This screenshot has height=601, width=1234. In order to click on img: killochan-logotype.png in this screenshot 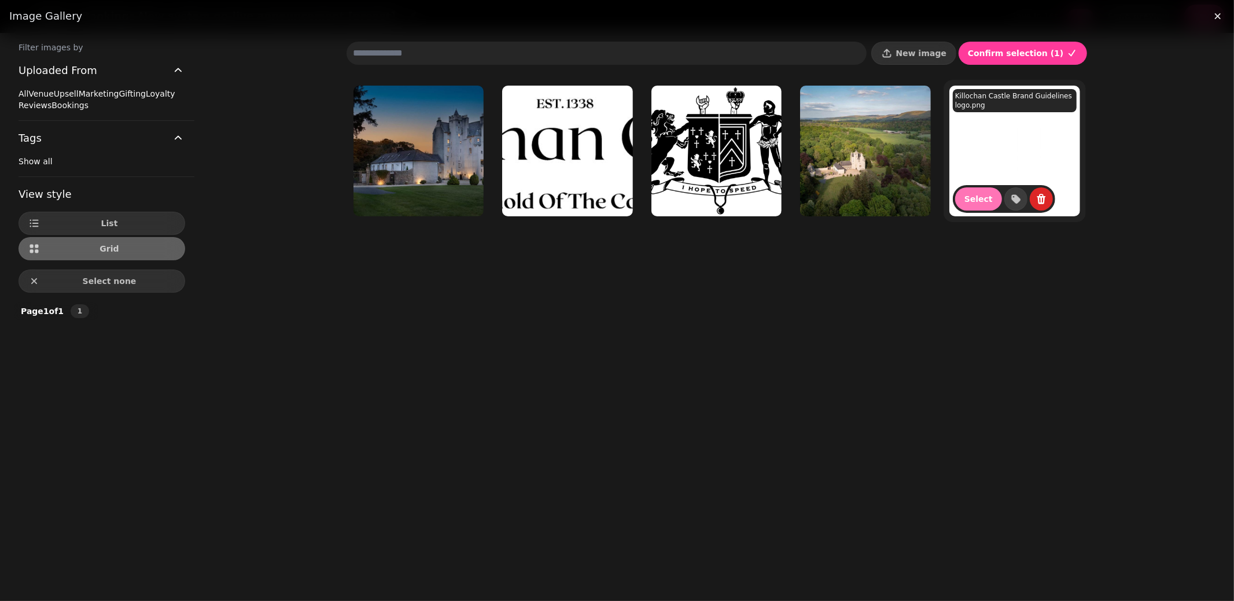, I will do `click(567, 151)`.